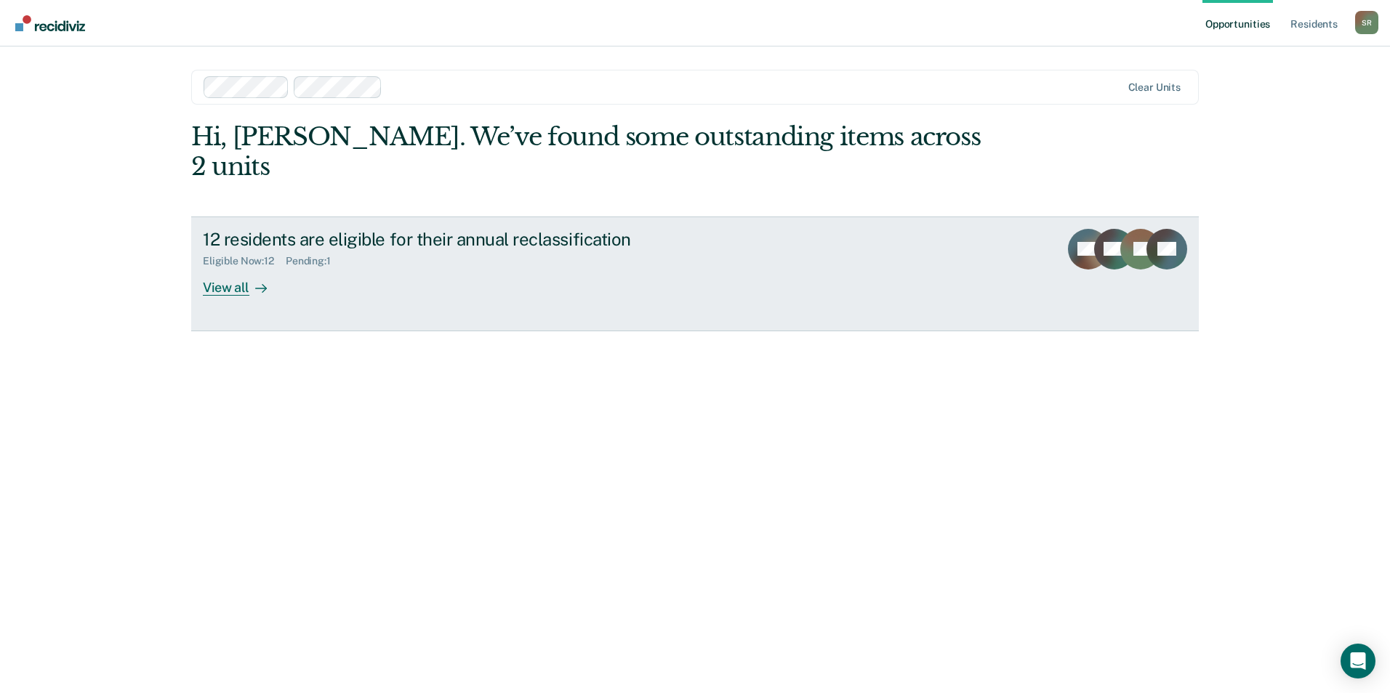 Image resolution: width=1390 pixels, height=693 pixels. Describe the element at coordinates (1366, 23) in the screenshot. I see `div: S R` at that location.